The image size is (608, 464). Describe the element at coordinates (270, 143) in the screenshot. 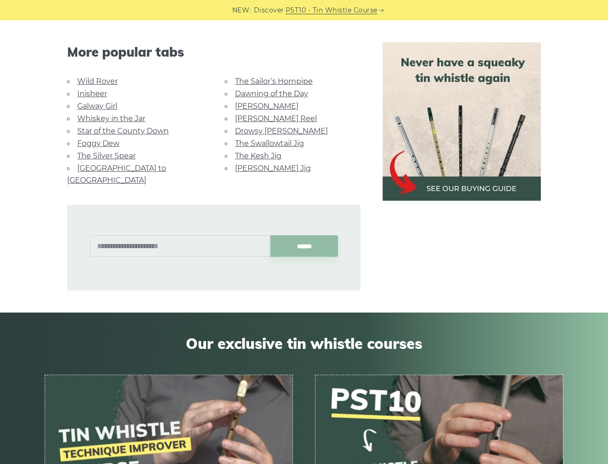

I see `a: The Swallowtail Jig` at that location.